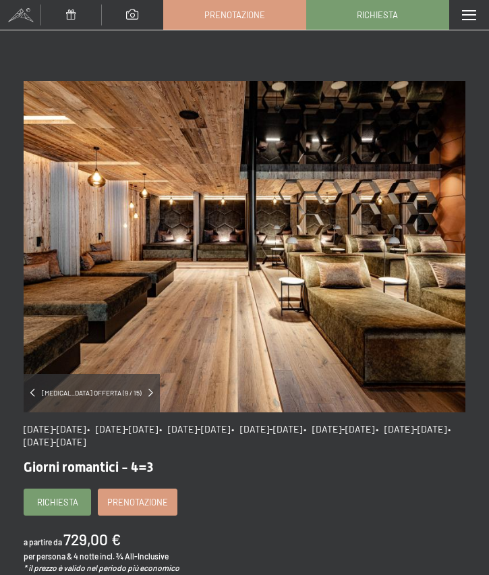  What do you see at coordinates (92, 539) in the screenshot?
I see `b: 729,00 €` at bounding box center [92, 539].